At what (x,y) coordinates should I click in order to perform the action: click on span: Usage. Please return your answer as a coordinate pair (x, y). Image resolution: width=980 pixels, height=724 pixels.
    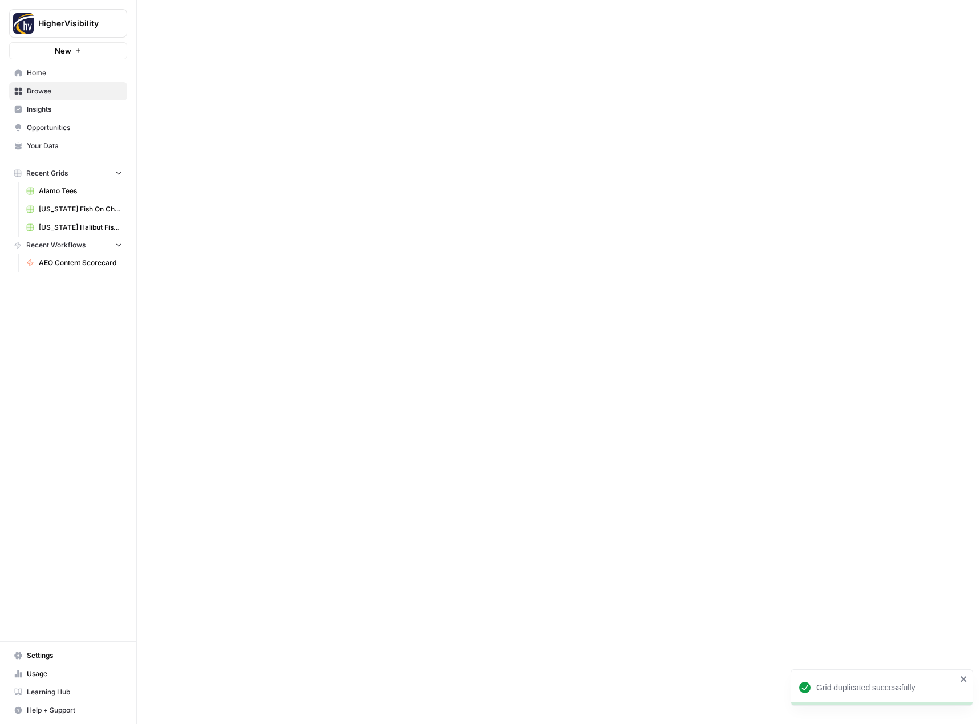
    Looking at the image, I should click on (74, 674).